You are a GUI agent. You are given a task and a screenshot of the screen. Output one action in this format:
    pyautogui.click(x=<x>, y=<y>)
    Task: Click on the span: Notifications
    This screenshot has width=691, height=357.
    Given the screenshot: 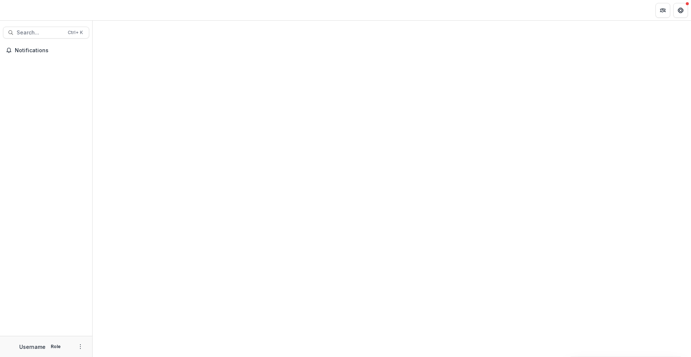 What is the action you would take?
    pyautogui.click(x=50, y=50)
    